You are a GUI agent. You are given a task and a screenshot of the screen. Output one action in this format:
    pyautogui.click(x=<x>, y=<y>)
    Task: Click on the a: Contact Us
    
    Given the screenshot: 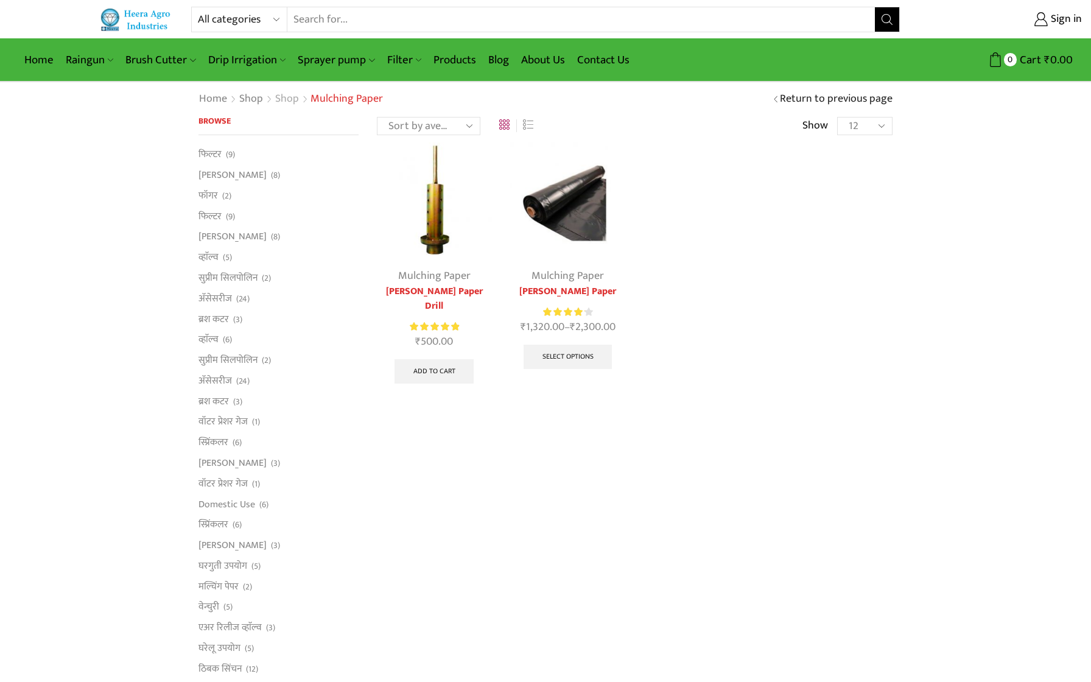 What is the action you would take?
    pyautogui.click(x=603, y=60)
    